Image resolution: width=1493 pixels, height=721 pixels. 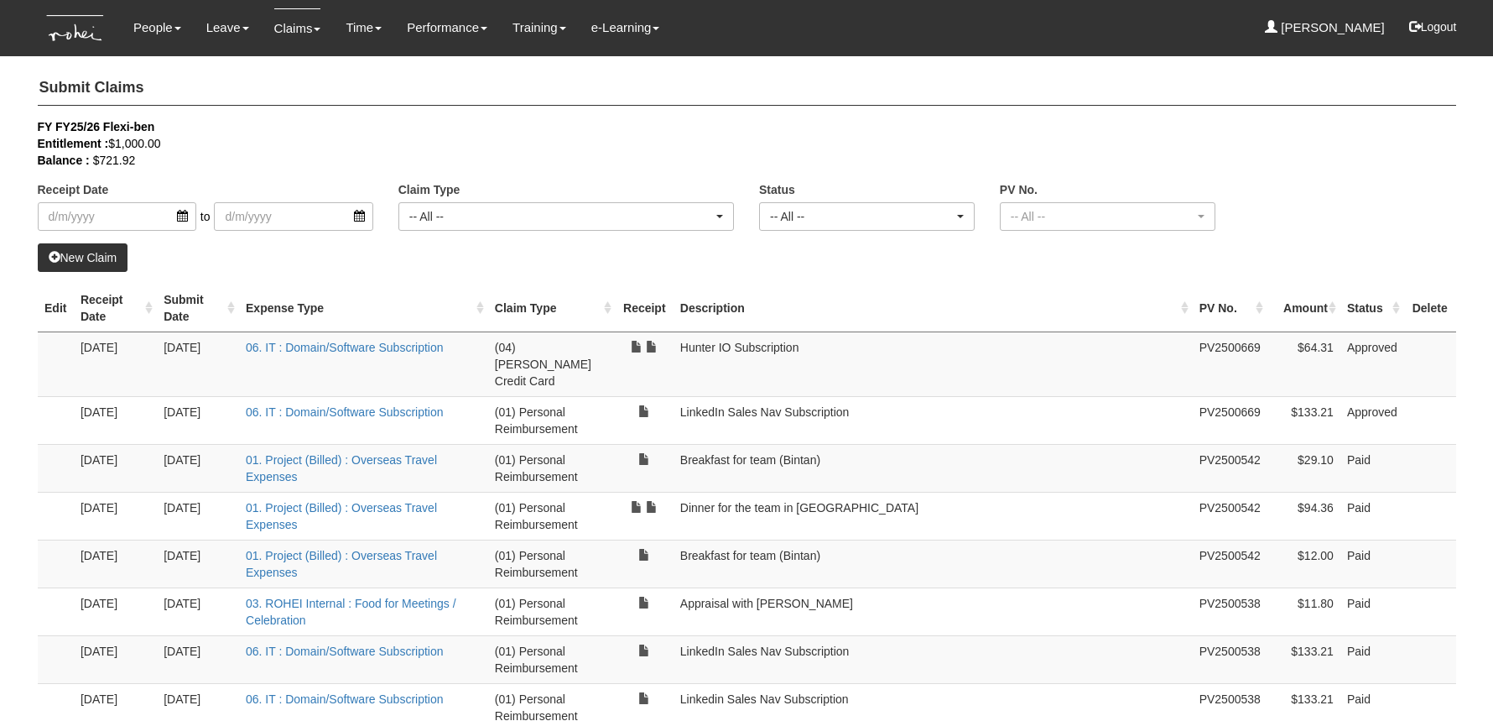 I want to click on th: Delete, so click(x=1430, y=308).